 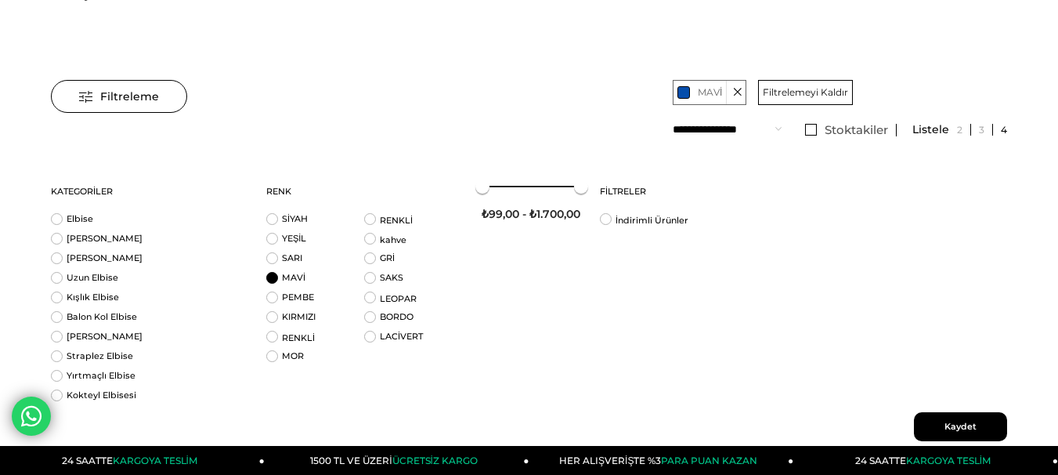 I want to click on li: Balon Kol Elbise, so click(x=149, y=320).